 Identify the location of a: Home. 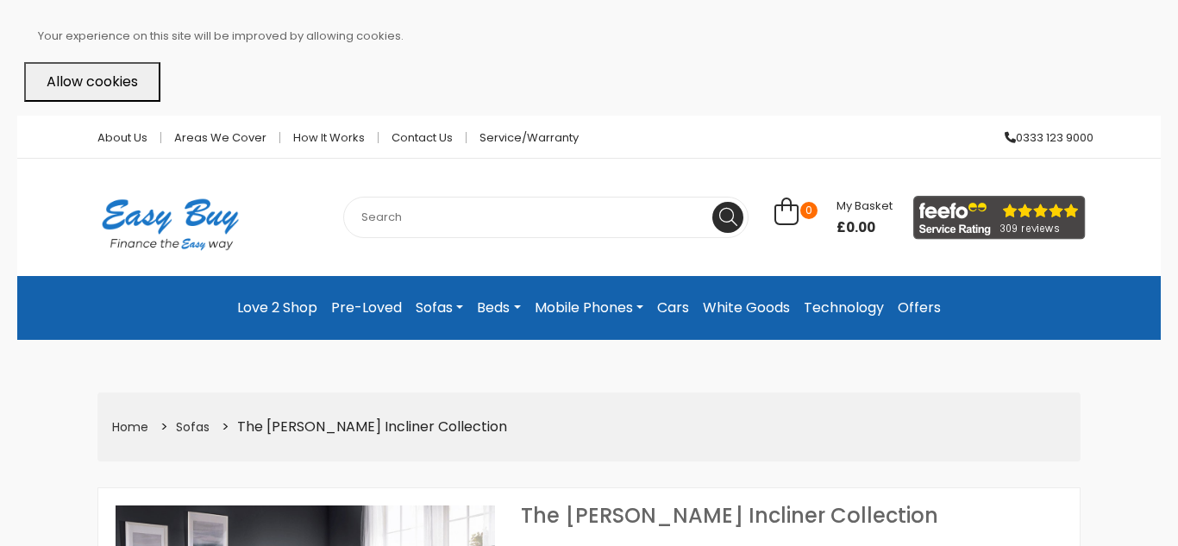
(130, 427).